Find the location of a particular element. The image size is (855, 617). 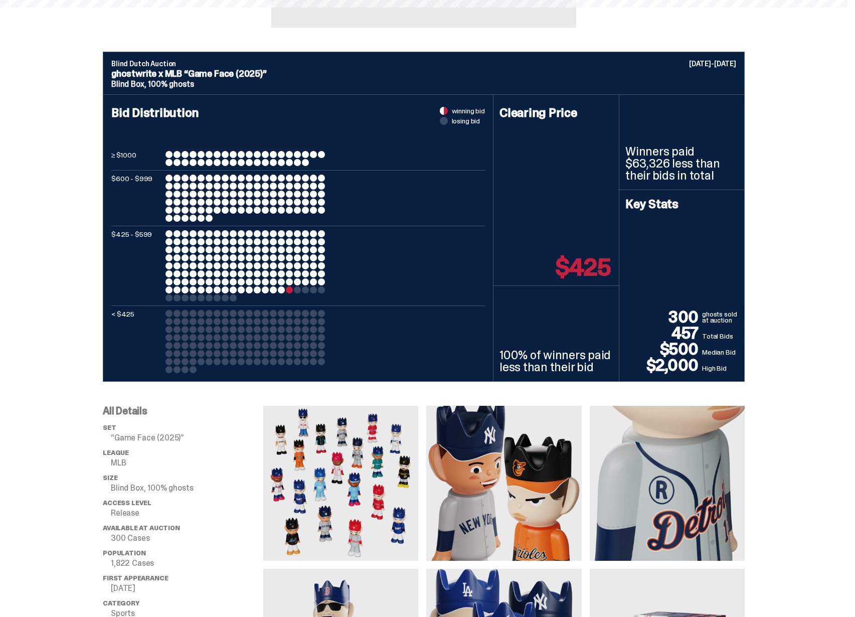

p: 100% of winners paid less than their bid is located at coordinates (556, 361).